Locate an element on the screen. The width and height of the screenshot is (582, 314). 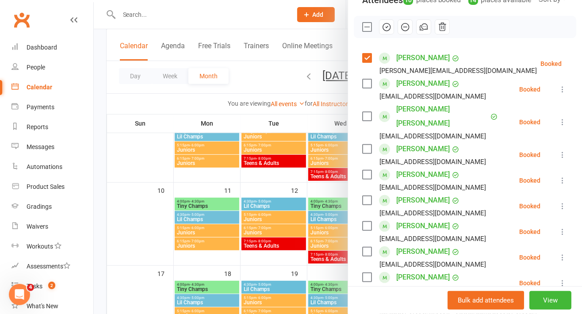
div: What's New is located at coordinates (42, 306).